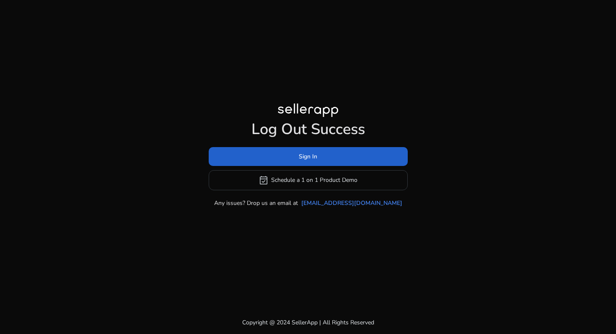 The height and width of the screenshot is (334, 616). Describe the element at coordinates (256, 203) in the screenshot. I see `p: Any issues? Drop us an email at` at that location.